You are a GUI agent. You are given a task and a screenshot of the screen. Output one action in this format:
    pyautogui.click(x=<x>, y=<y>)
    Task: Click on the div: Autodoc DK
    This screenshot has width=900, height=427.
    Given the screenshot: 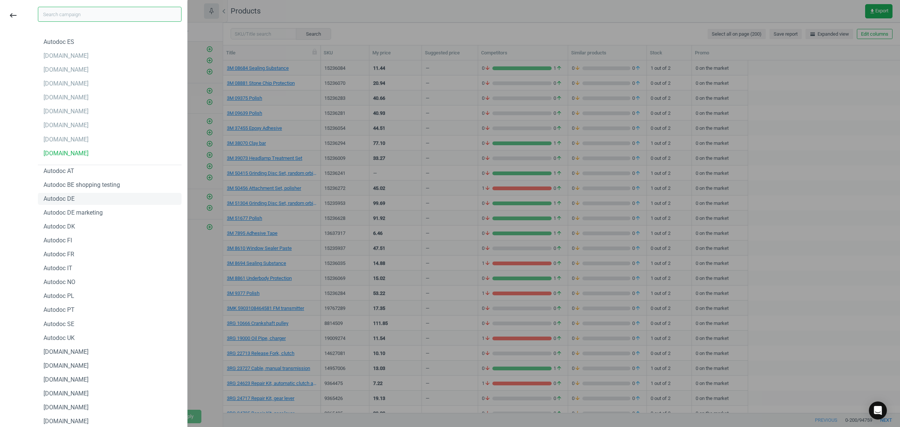 What is the action you would take?
    pyautogui.click(x=59, y=227)
    